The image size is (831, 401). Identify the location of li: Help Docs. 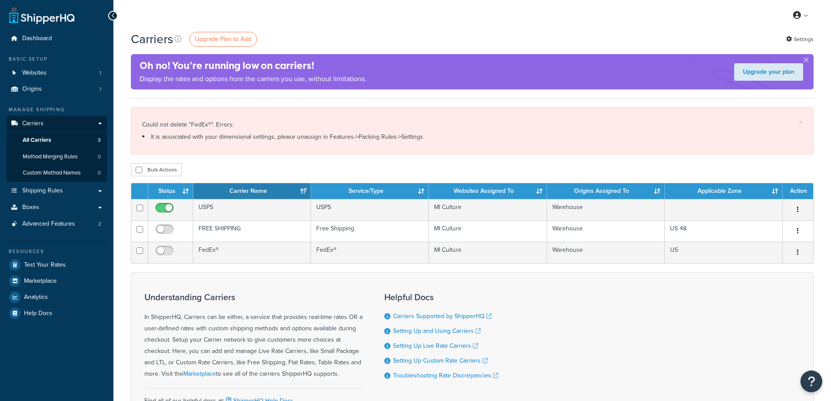
(57, 313).